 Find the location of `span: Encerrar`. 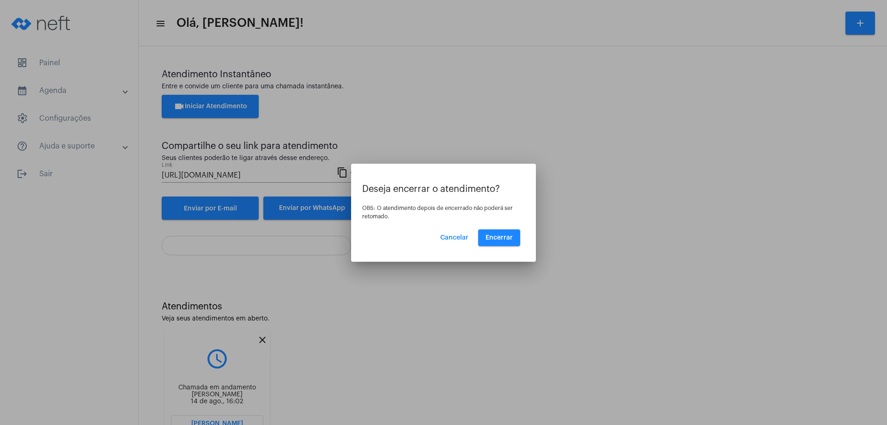

span: Encerrar is located at coordinates (499, 237).